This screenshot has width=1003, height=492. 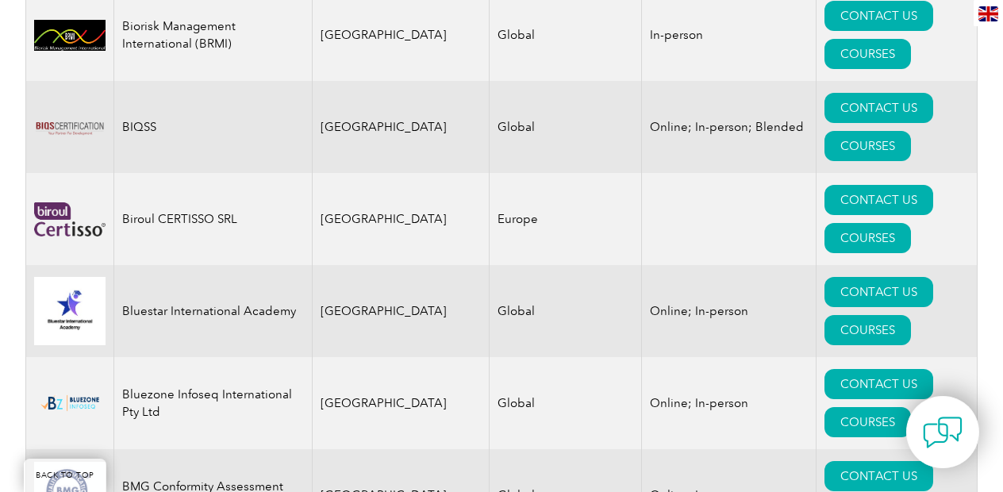 What do you see at coordinates (70, 403) in the screenshot?
I see `img: bf5d7865-000f-ed11-b83d-00224814fd52-logo.png` at bounding box center [70, 403].